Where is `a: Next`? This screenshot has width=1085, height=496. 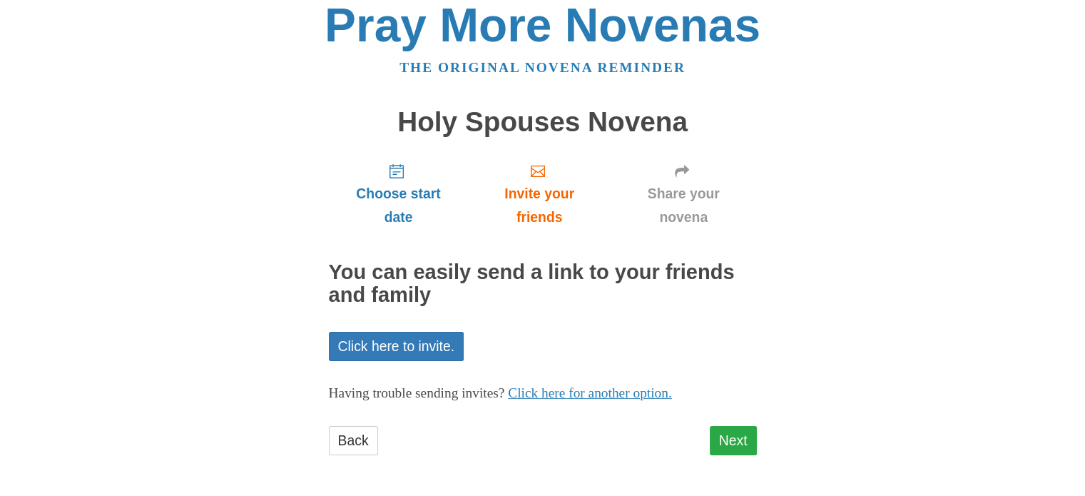 a: Next is located at coordinates (733, 440).